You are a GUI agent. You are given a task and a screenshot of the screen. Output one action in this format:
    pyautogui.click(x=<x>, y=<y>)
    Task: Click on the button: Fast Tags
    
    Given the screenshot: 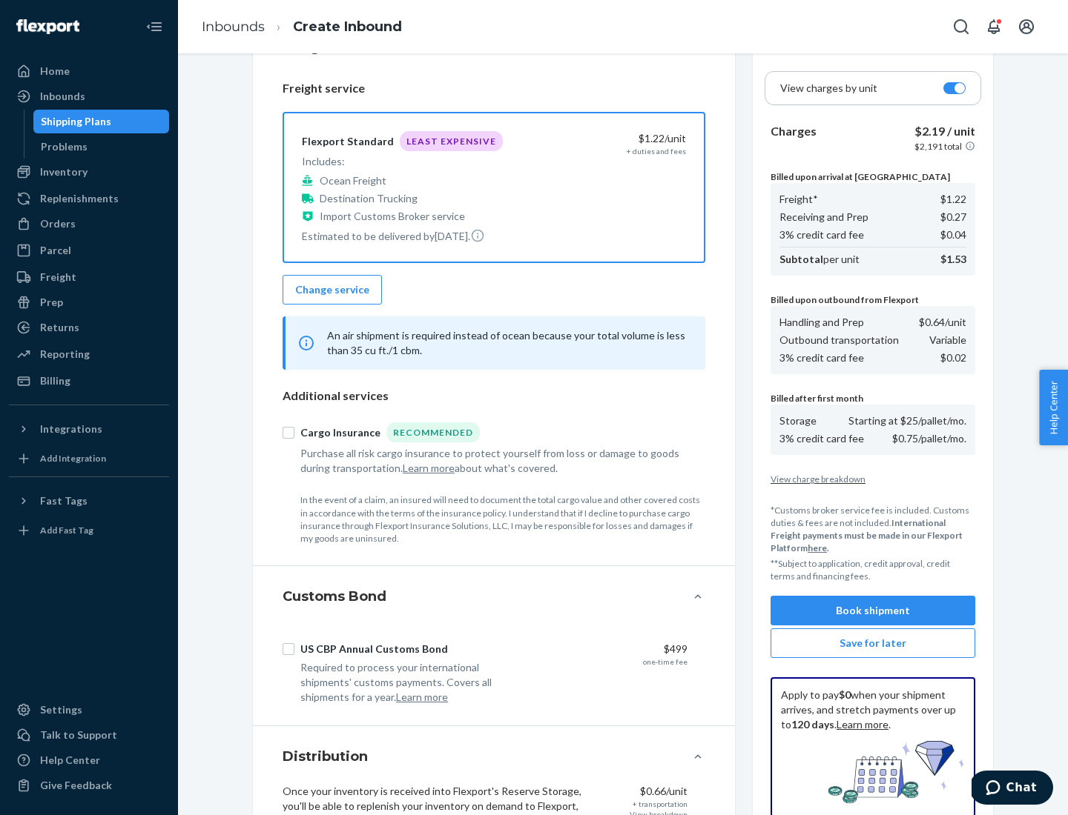 What is the action you would take?
    pyautogui.click(x=89, y=501)
    